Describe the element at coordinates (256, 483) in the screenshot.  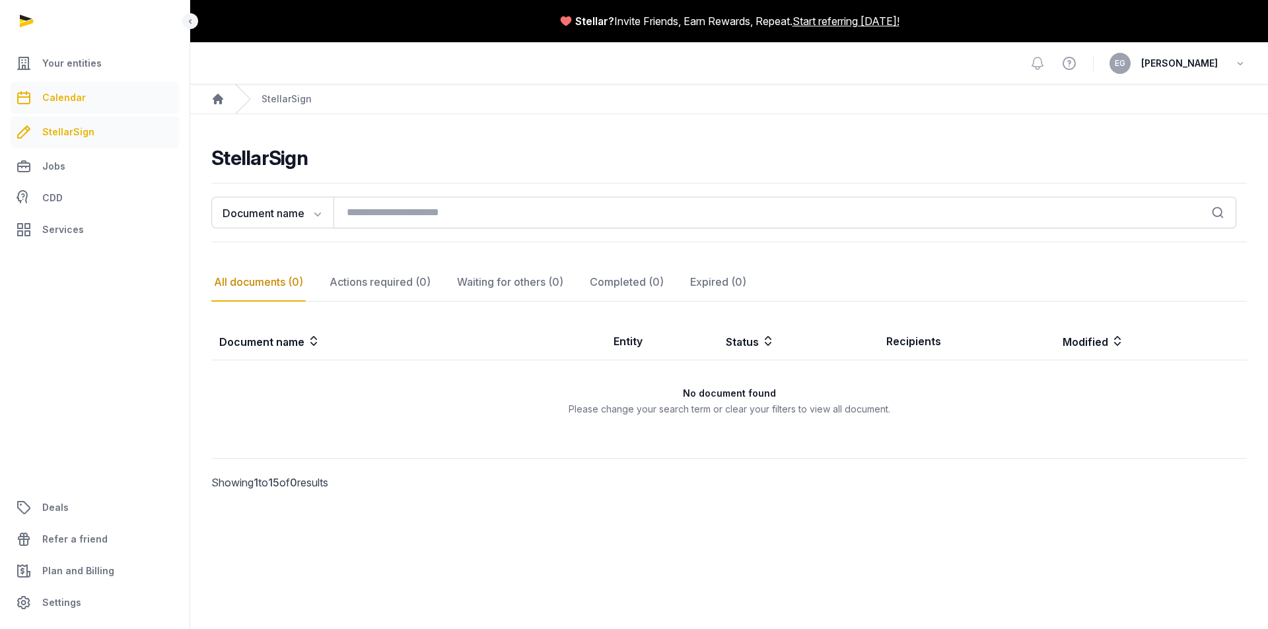
I see `span: 1` at that location.